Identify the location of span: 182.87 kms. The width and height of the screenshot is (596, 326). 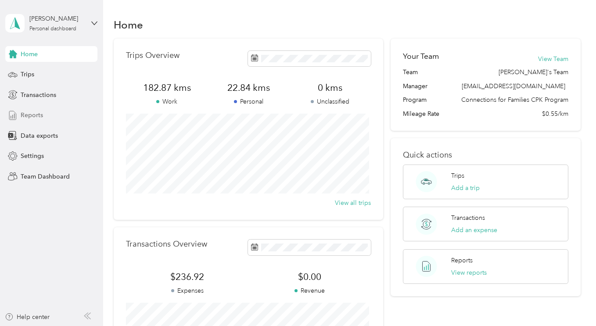
(167, 88).